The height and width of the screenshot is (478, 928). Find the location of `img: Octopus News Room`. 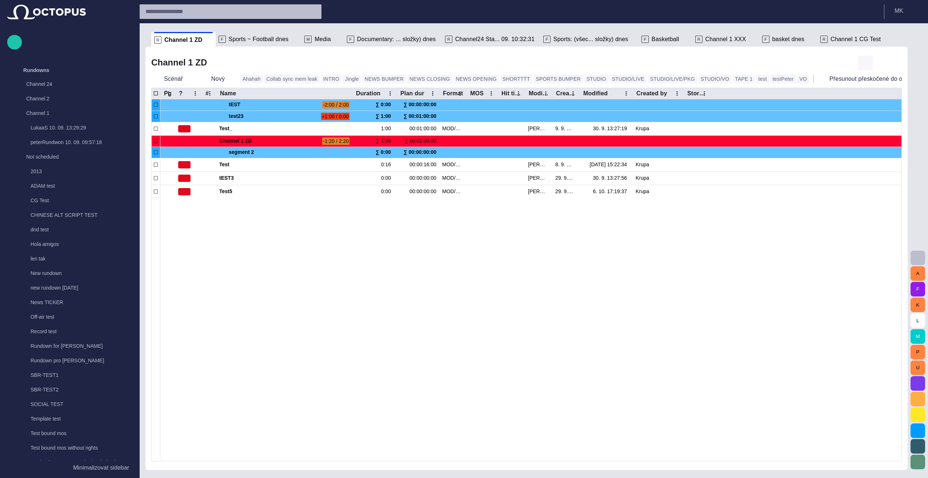

img: Octopus News Room is located at coordinates (47, 12).